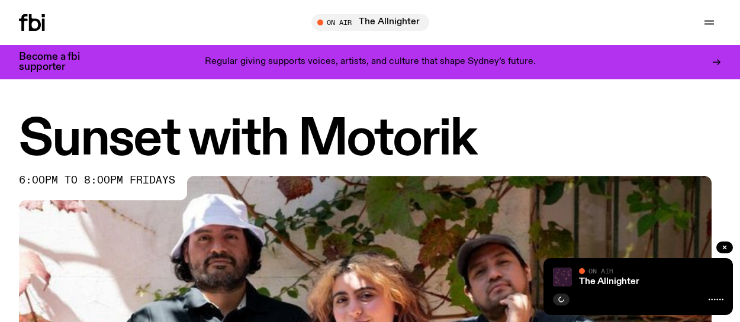  Describe the element at coordinates (57, 62) in the screenshot. I see `h3: Become a fbi supporter` at that location.